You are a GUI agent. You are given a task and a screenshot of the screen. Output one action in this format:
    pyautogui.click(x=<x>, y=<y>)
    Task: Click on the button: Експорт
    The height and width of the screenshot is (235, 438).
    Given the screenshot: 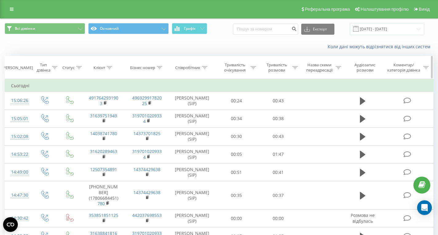 What is the action you would take?
    pyautogui.click(x=318, y=29)
    